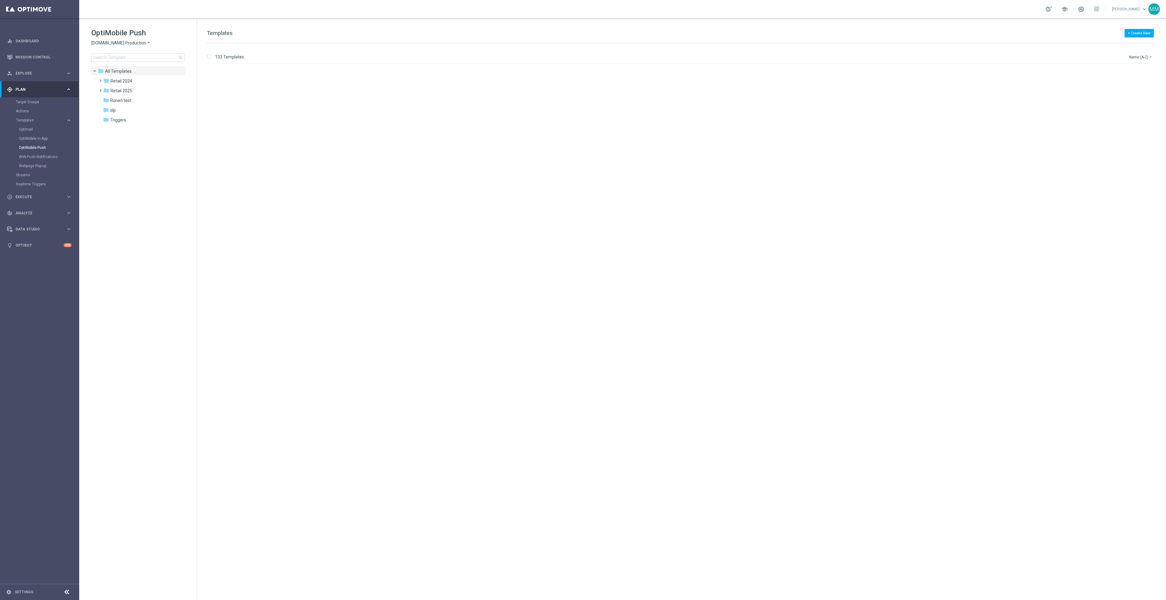 The width and height of the screenshot is (1166, 600). Describe the element at coordinates (39, 213) in the screenshot. I see `button: track_changes Analyze keyboard_arrow_right` at that location.